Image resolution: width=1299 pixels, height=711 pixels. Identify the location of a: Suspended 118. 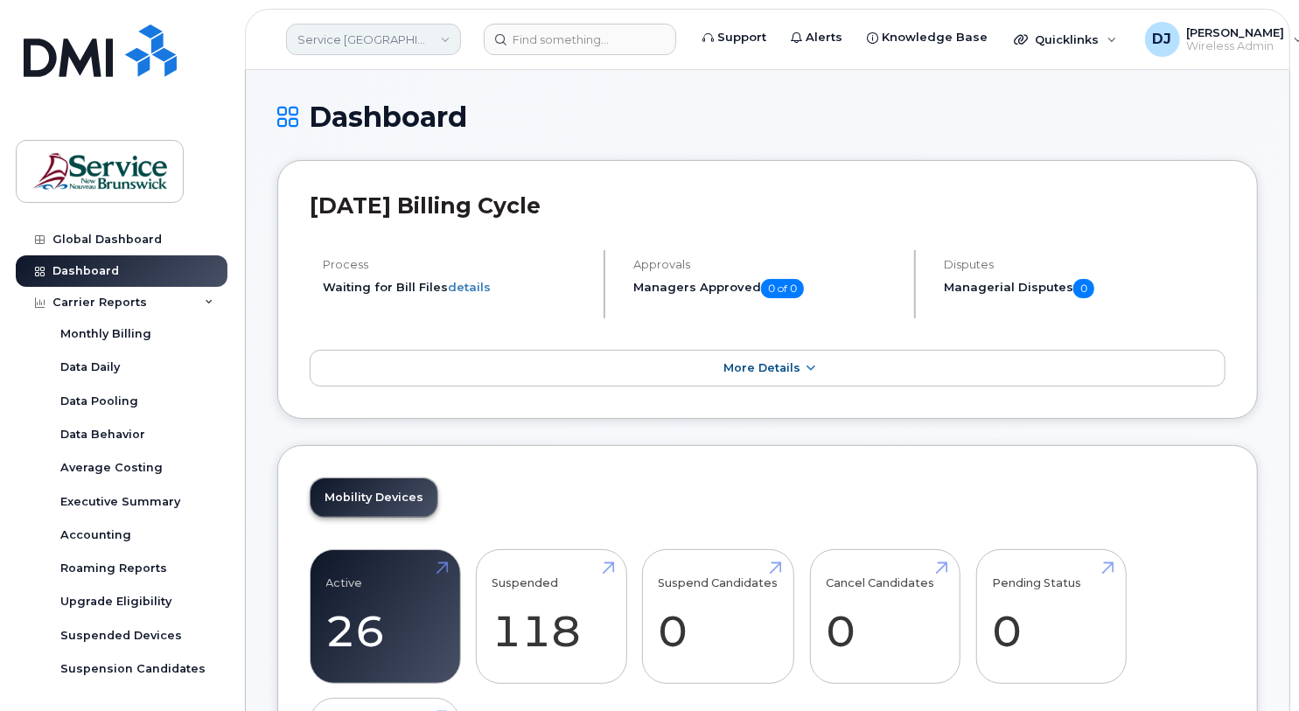
(551, 617).